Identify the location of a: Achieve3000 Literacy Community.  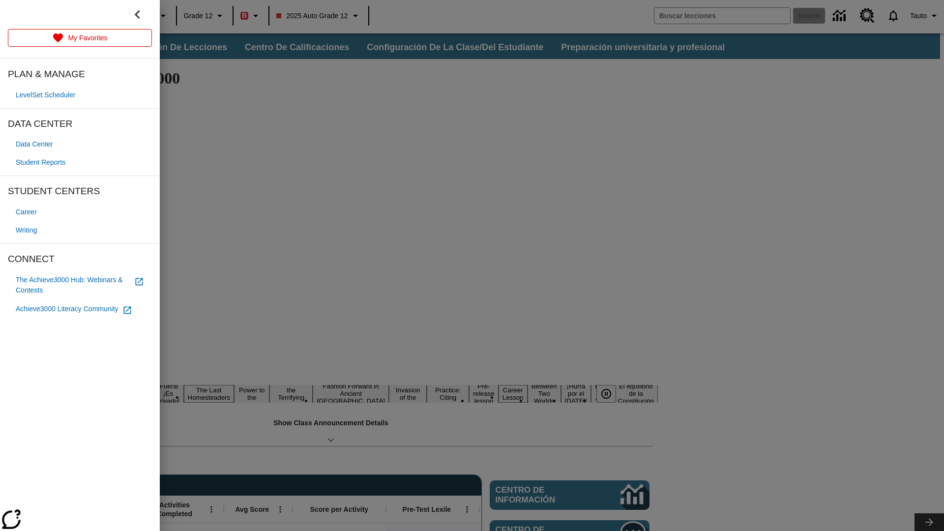
(80, 309).